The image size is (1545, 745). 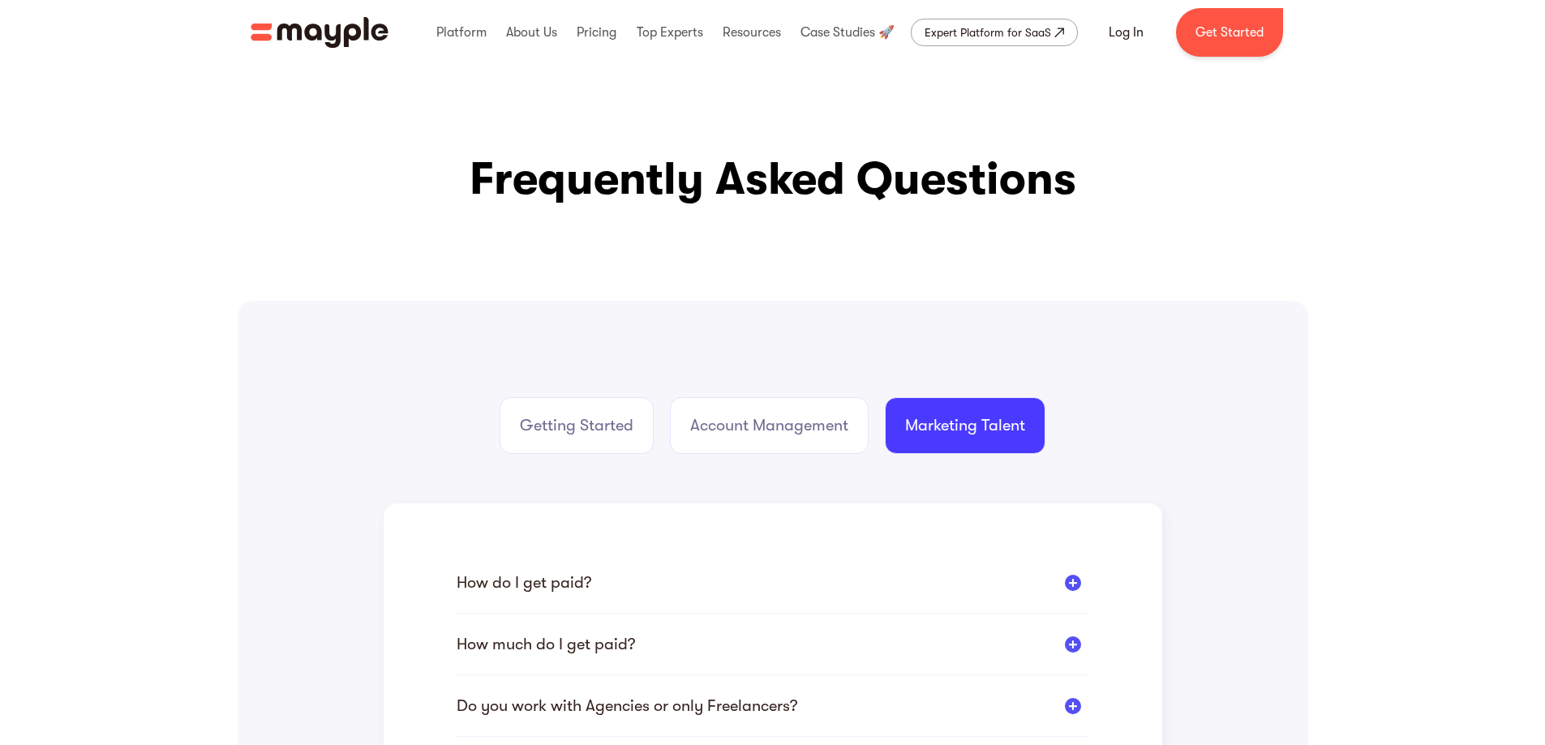 What do you see at coordinates (596, 32) in the screenshot?
I see `div: Pricing` at bounding box center [596, 32].